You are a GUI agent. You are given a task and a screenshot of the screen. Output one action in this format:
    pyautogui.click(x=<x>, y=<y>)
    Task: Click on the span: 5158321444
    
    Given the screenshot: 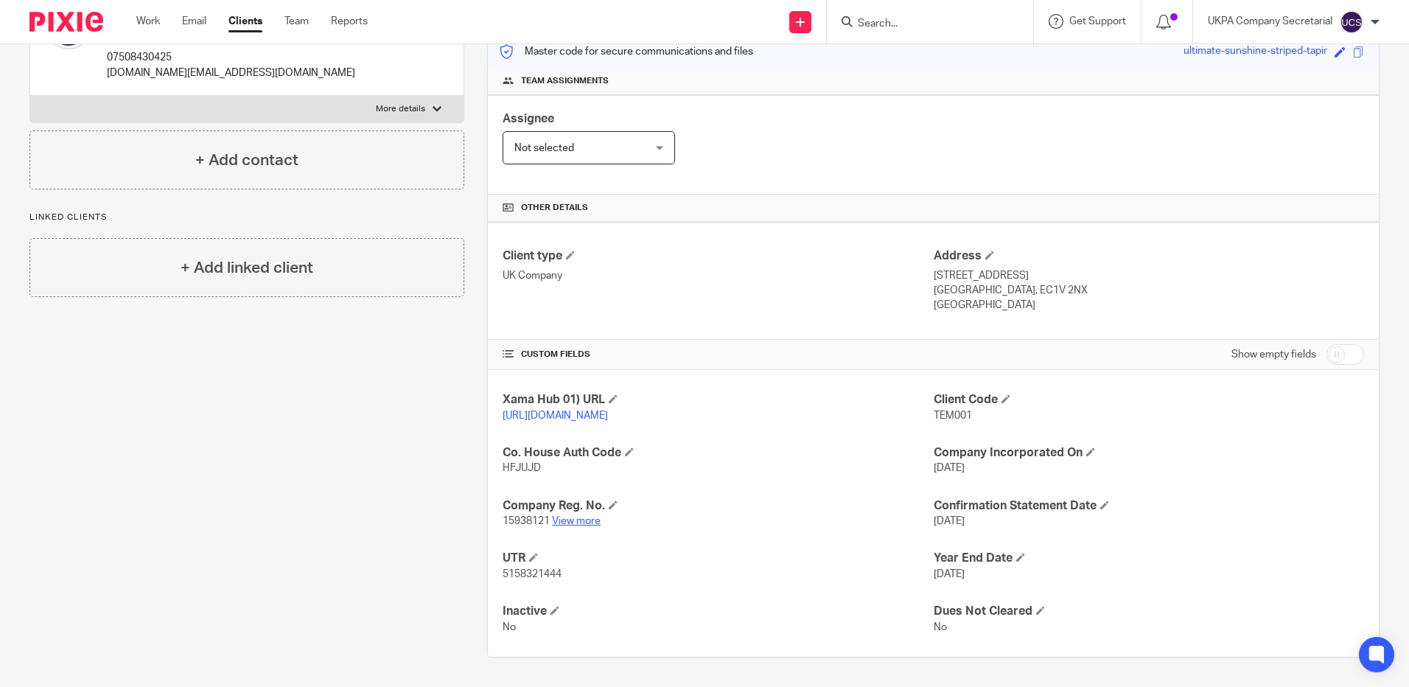 What is the action you would take?
    pyautogui.click(x=532, y=574)
    